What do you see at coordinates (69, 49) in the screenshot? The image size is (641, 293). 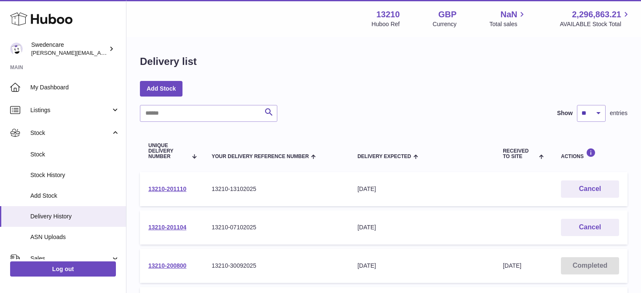 I see `div: Swedencare` at bounding box center [69, 49].